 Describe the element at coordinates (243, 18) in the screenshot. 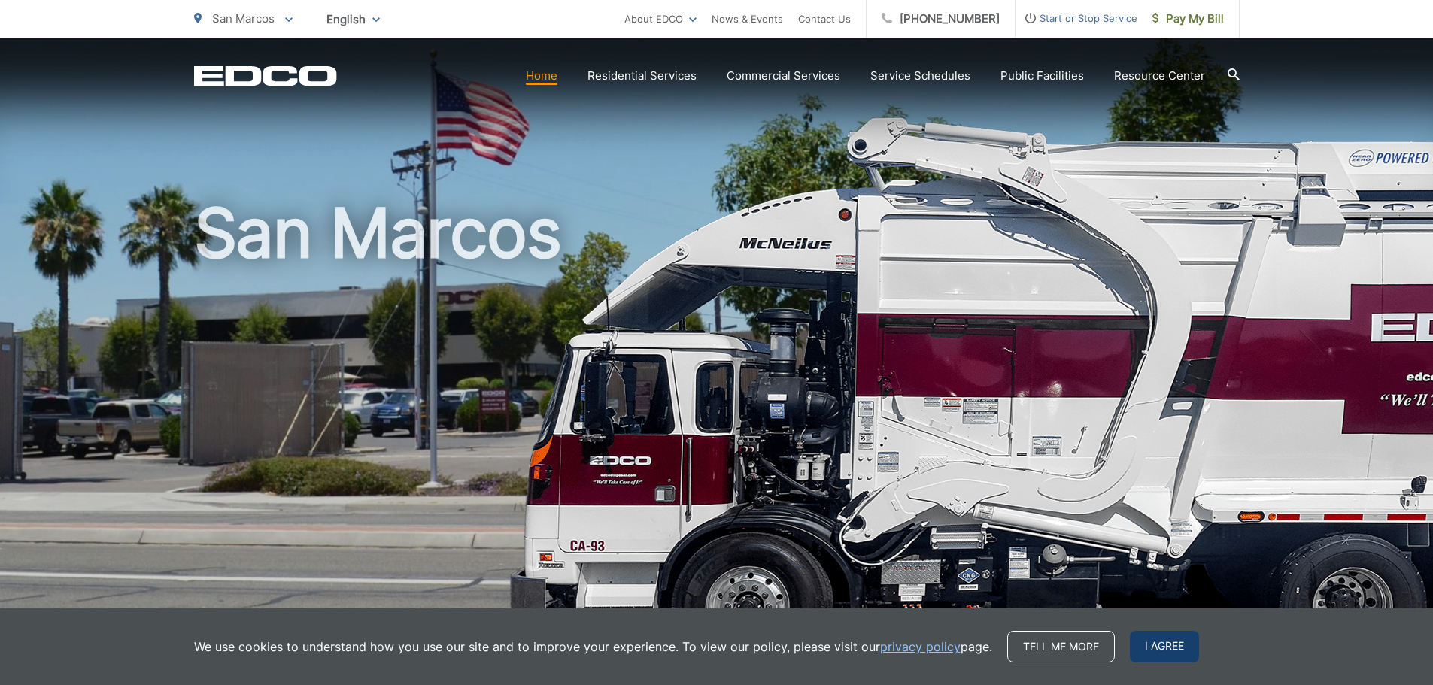

I see `span: San Marcos` at that location.